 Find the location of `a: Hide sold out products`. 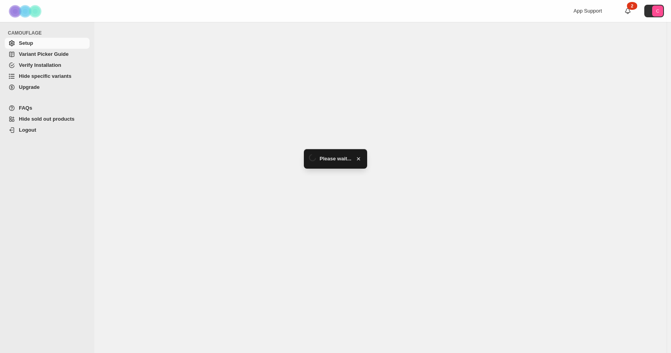

a: Hide sold out products is located at coordinates (47, 119).